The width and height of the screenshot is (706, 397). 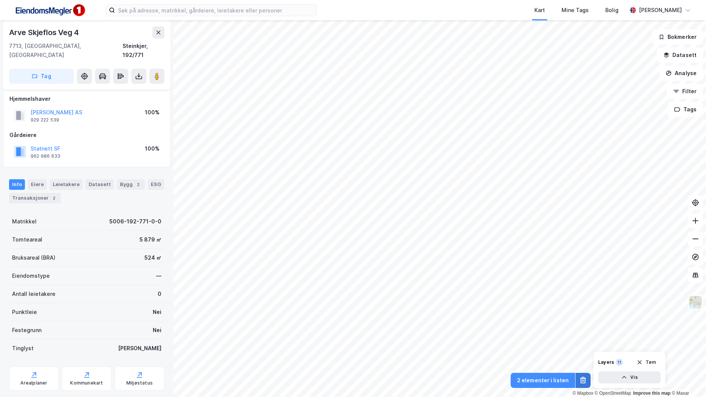 What do you see at coordinates (45, 120) in the screenshot?
I see `div: 929 222 539` at bounding box center [45, 120].